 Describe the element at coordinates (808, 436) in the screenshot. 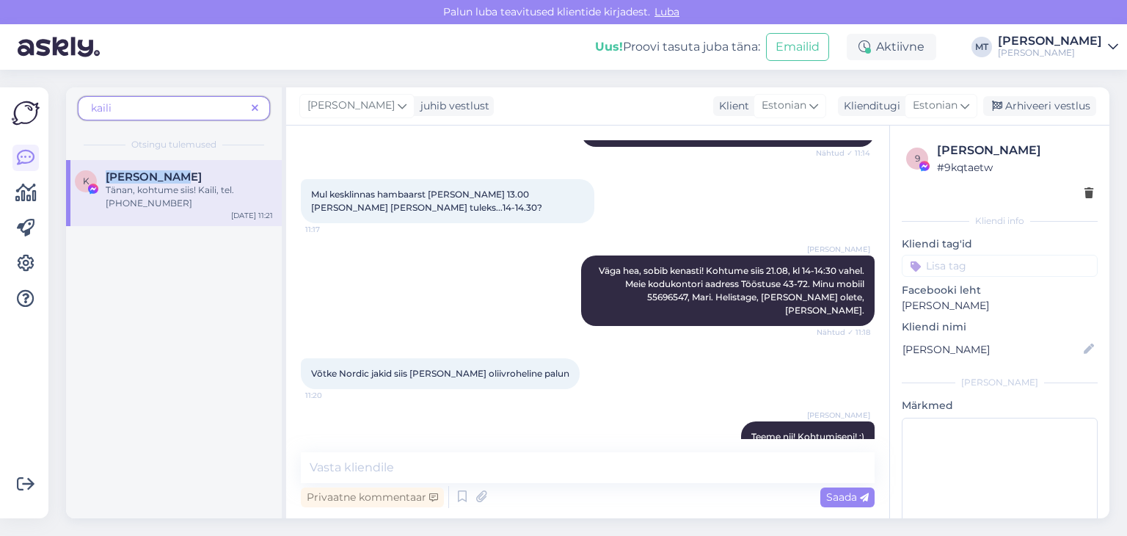

I see `span: Teeme nii! Kohtumiseni! :)` at that location.